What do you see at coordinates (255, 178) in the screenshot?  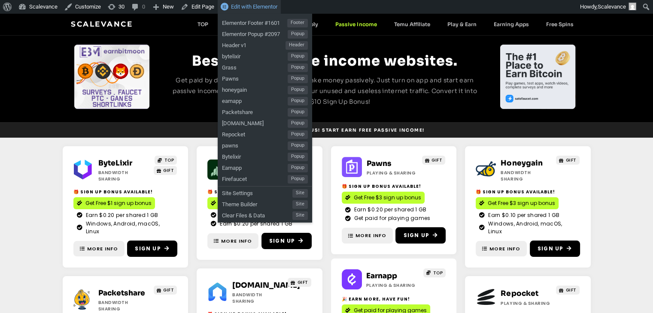 I see `span: Firefaucet` at bounding box center [255, 178].